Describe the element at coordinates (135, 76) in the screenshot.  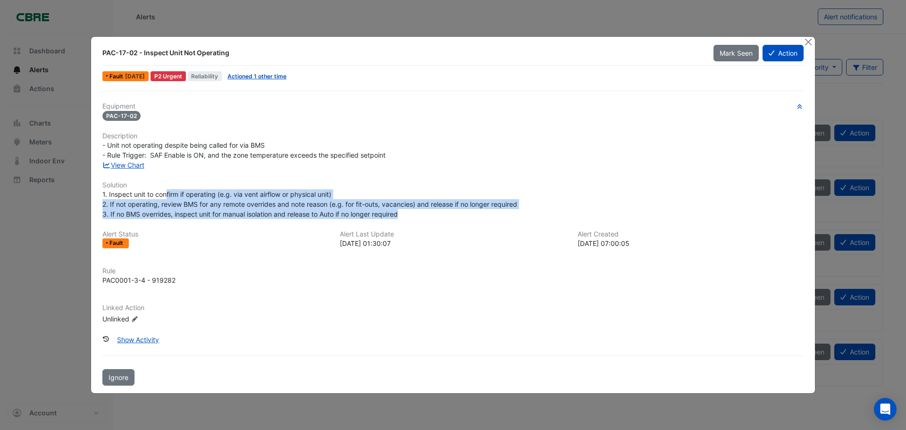
I see `span: Mon 15-Sep-2025 01:30 AEST` at that location.